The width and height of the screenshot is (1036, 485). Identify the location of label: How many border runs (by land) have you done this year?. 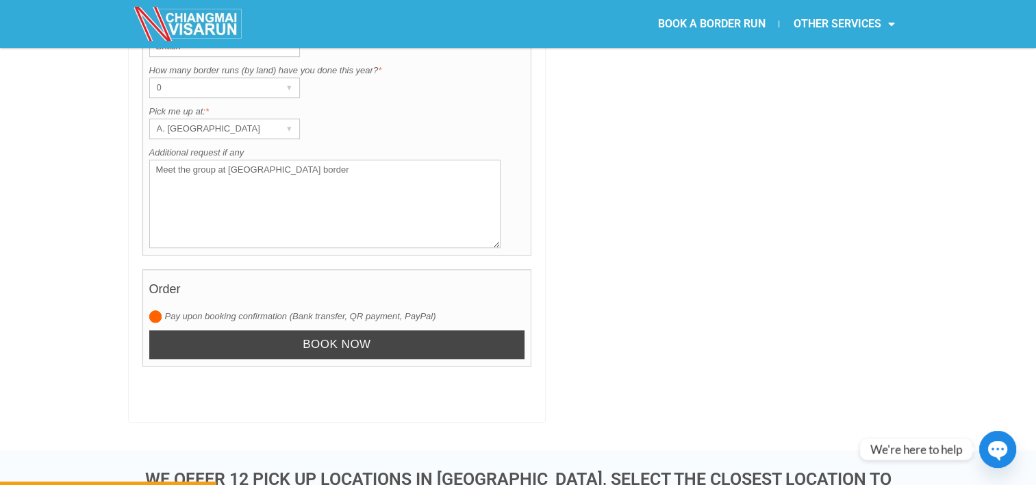
(337, 70).